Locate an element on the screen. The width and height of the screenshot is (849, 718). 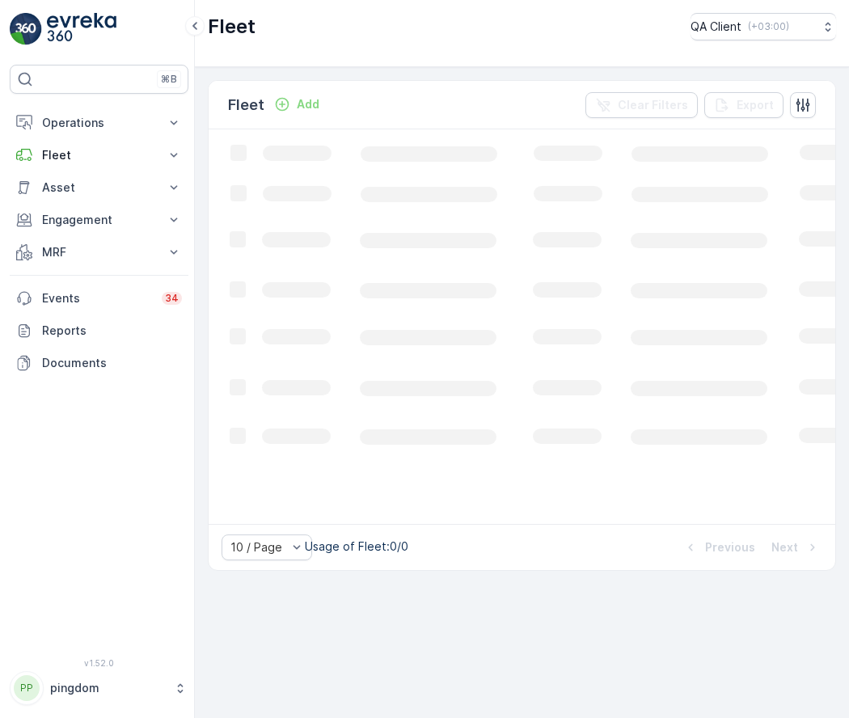
div: PP is located at coordinates (27, 688).